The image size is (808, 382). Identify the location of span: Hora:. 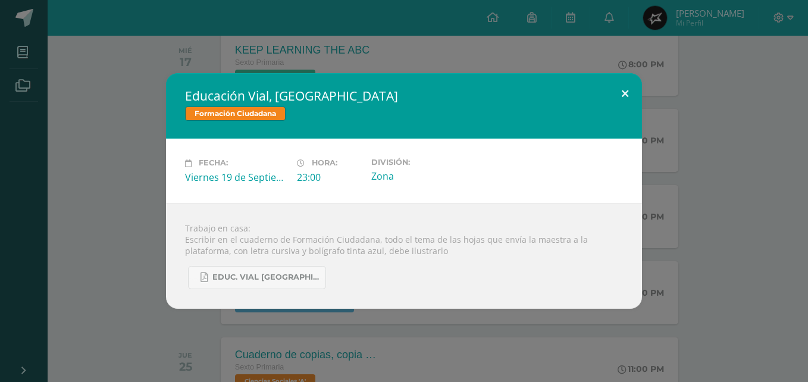
(324, 163).